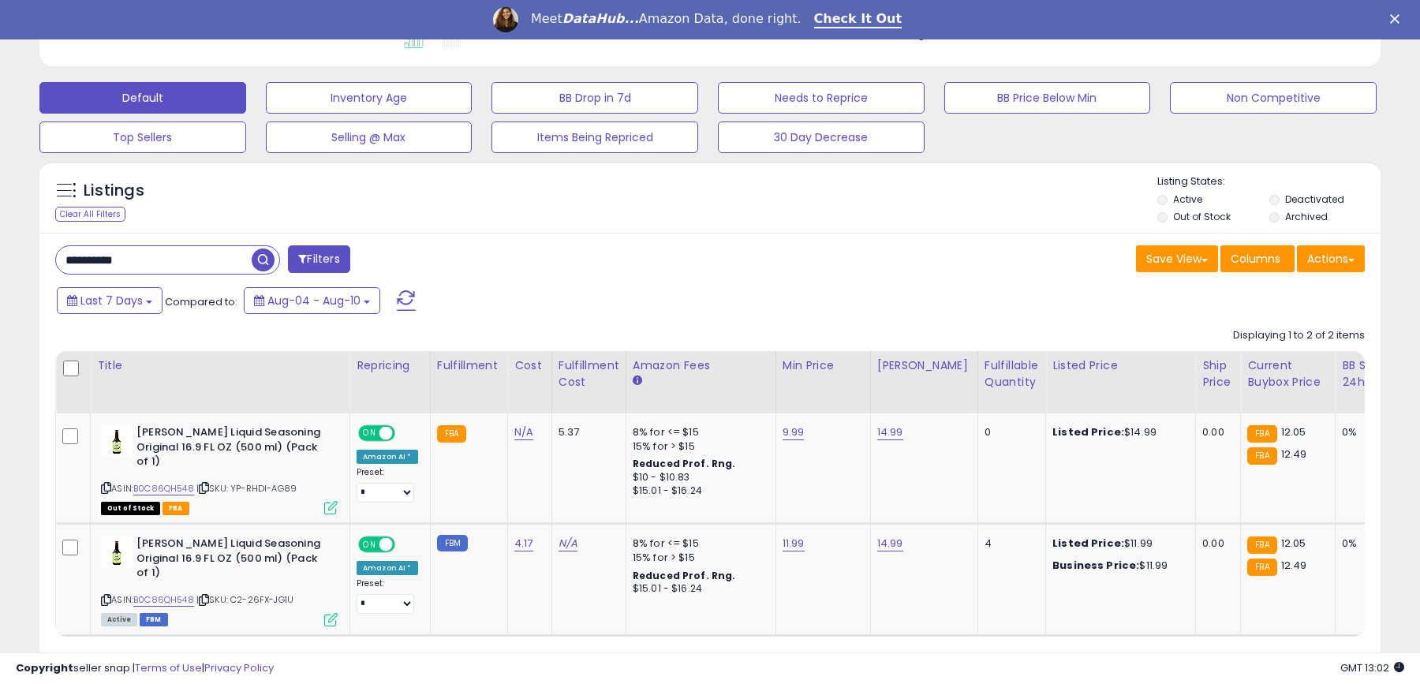 The height and width of the screenshot is (684, 1420). I want to click on button: Default, so click(143, 98).